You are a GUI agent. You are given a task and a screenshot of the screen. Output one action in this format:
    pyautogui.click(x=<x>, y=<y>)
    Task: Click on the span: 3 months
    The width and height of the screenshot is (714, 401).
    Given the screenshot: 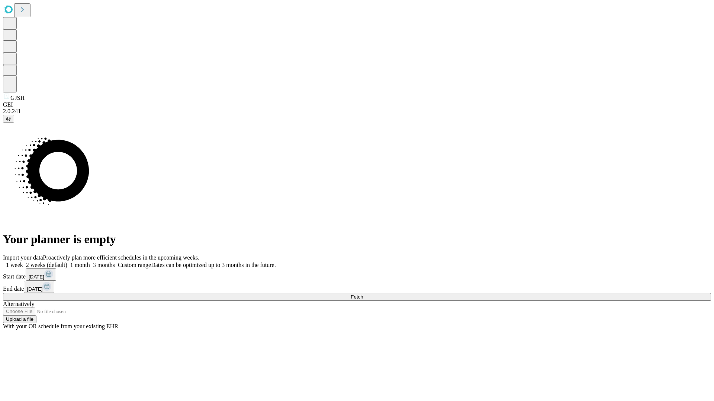 What is the action you would take?
    pyautogui.click(x=104, y=265)
    